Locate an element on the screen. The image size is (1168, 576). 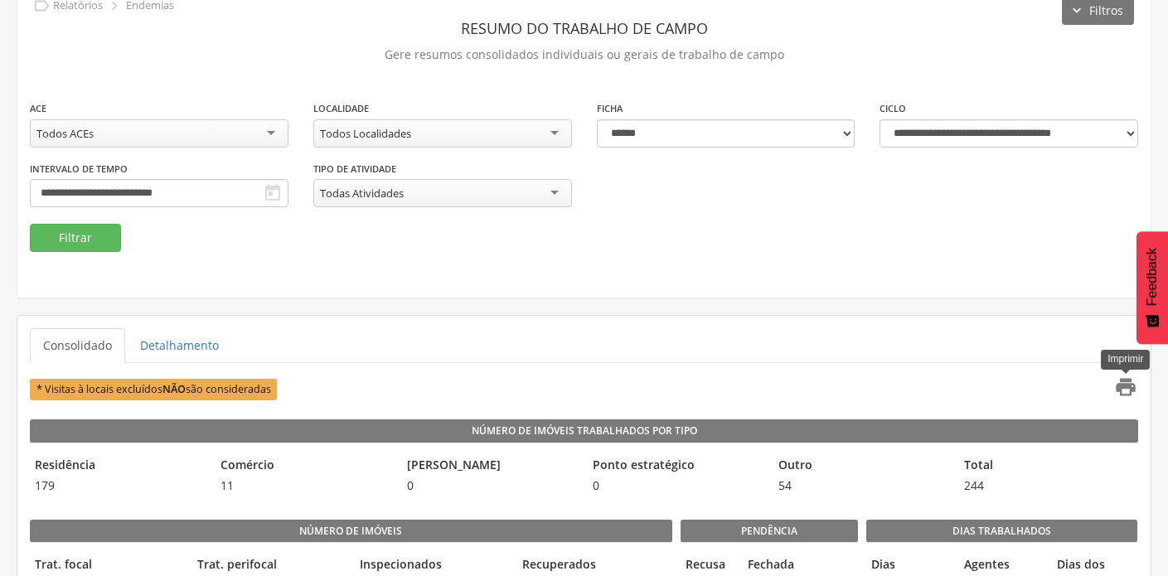
legend: Ponto estratégico is located at coordinates (676, 466).